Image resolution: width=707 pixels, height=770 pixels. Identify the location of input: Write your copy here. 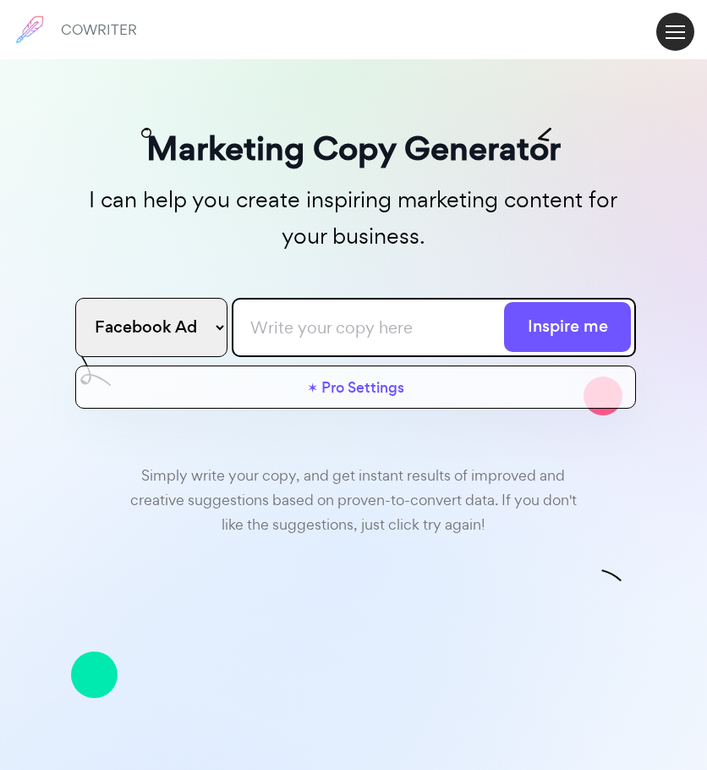
(434, 327).